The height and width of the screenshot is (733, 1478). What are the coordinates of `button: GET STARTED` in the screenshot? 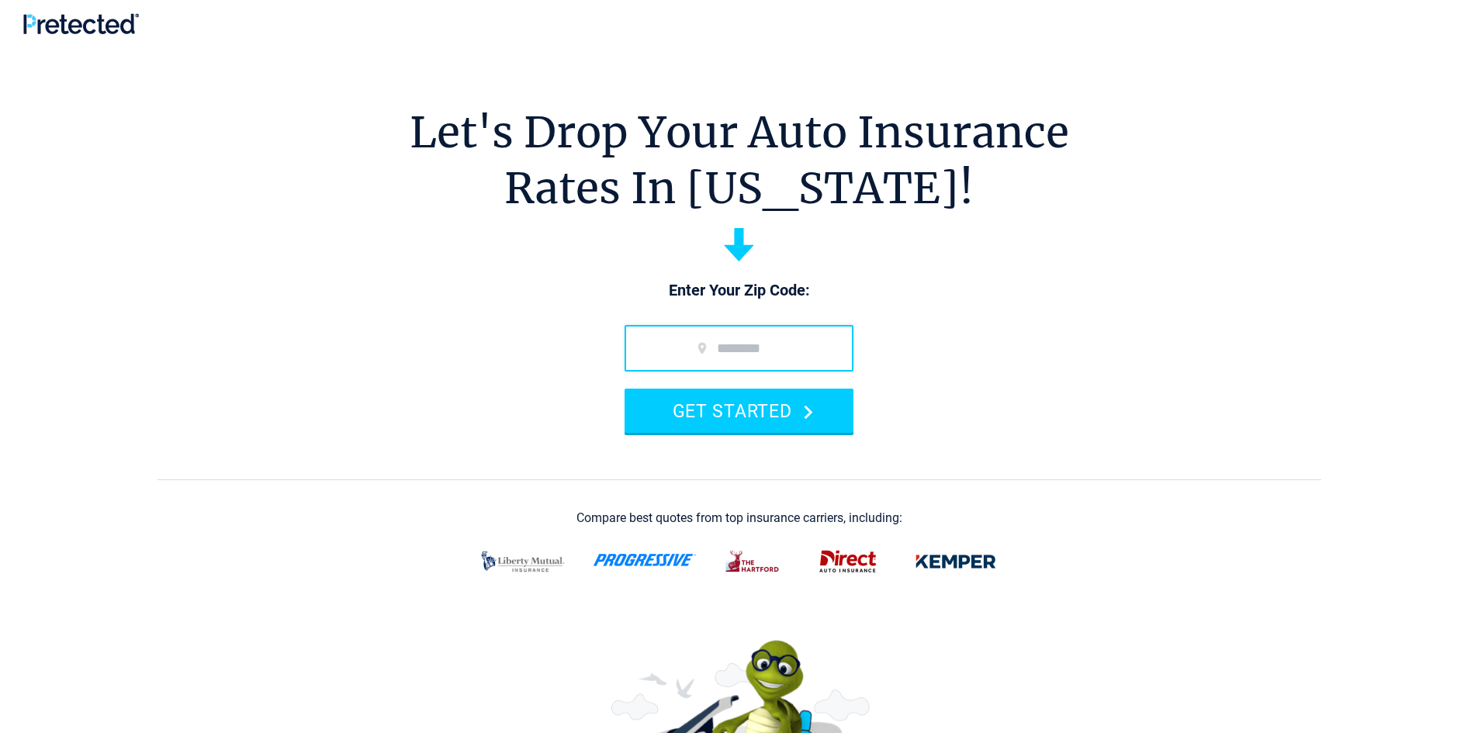 It's located at (739, 410).